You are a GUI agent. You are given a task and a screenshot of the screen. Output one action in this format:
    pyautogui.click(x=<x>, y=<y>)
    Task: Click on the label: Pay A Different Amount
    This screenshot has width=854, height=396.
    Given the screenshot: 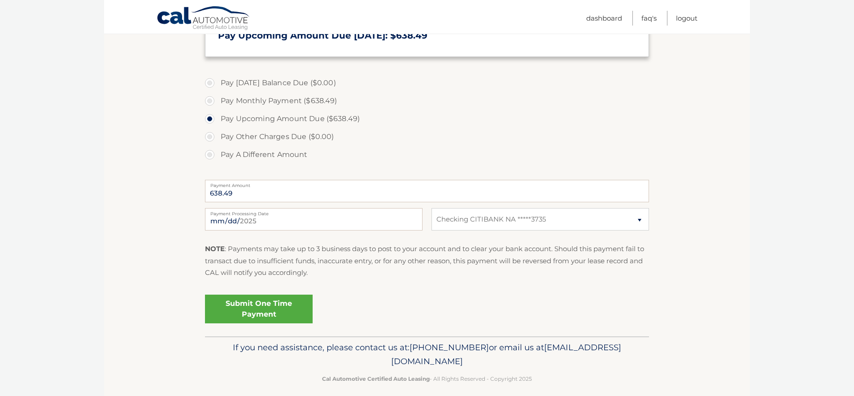 What is the action you would take?
    pyautogui.click(x=427, y=155)
    